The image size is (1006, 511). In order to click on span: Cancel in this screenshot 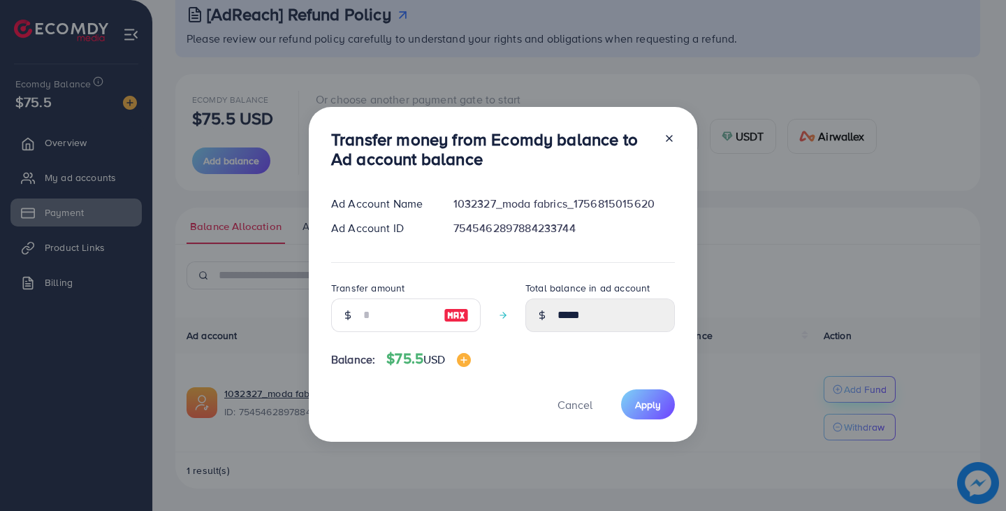, I will do `click(575, 404)`.